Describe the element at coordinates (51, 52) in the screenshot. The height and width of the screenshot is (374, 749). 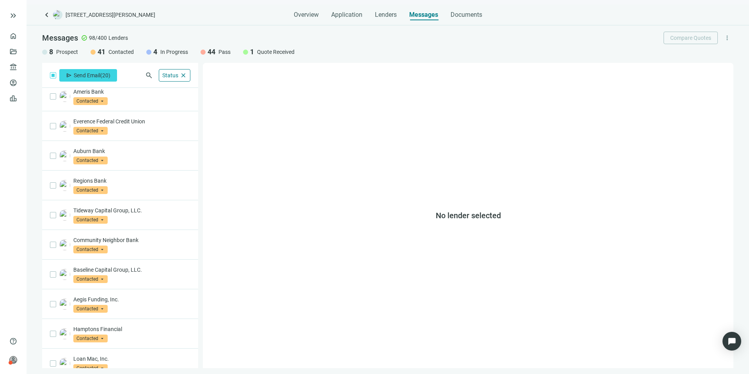
I see `span: 8` at that location.